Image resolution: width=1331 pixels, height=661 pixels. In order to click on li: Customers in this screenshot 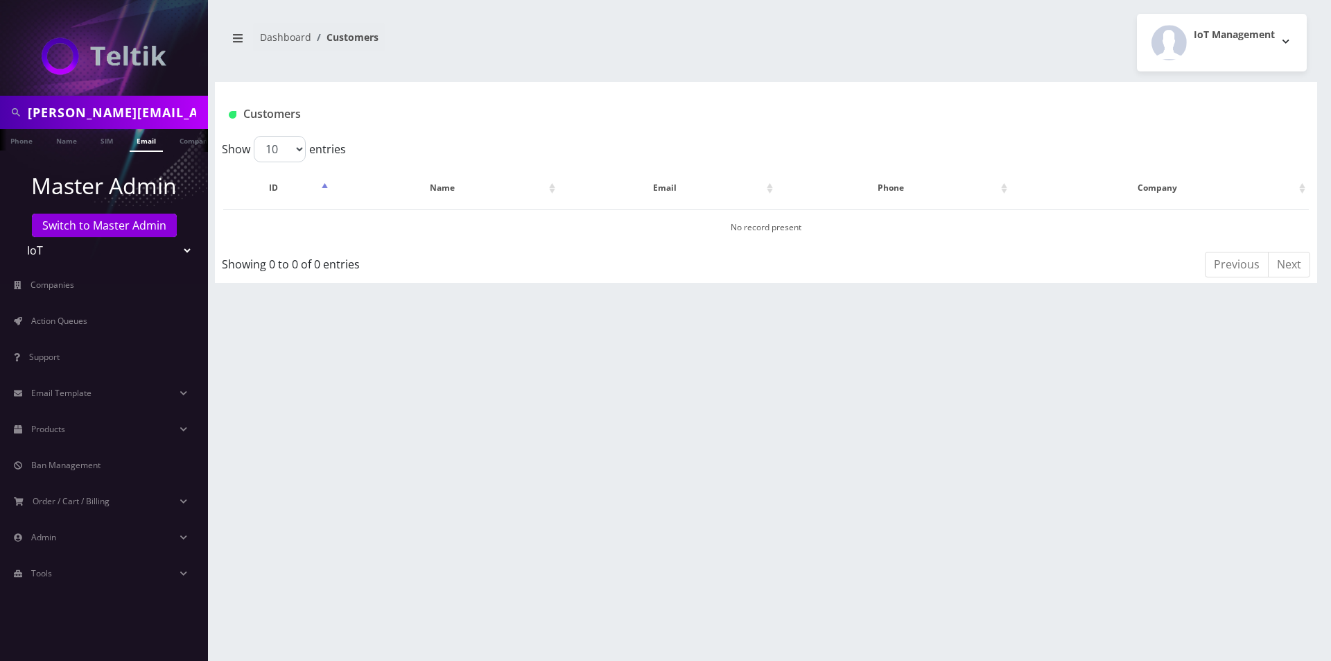, I will do `click(345, 37)`.